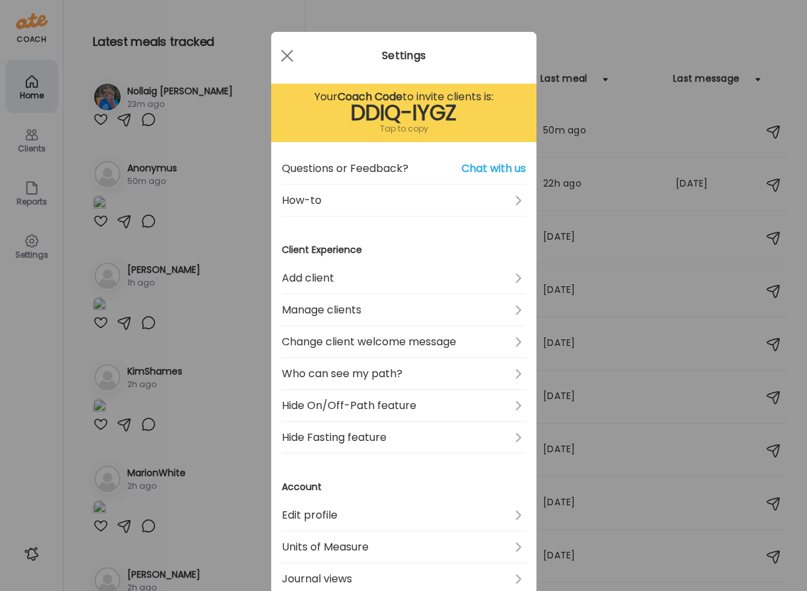 This screenshot has height=591, width=807. What do you see at coordinates (404, 342) in the screenshot?
I see `a: Change client welcome message` at bounding box center [404, 342].